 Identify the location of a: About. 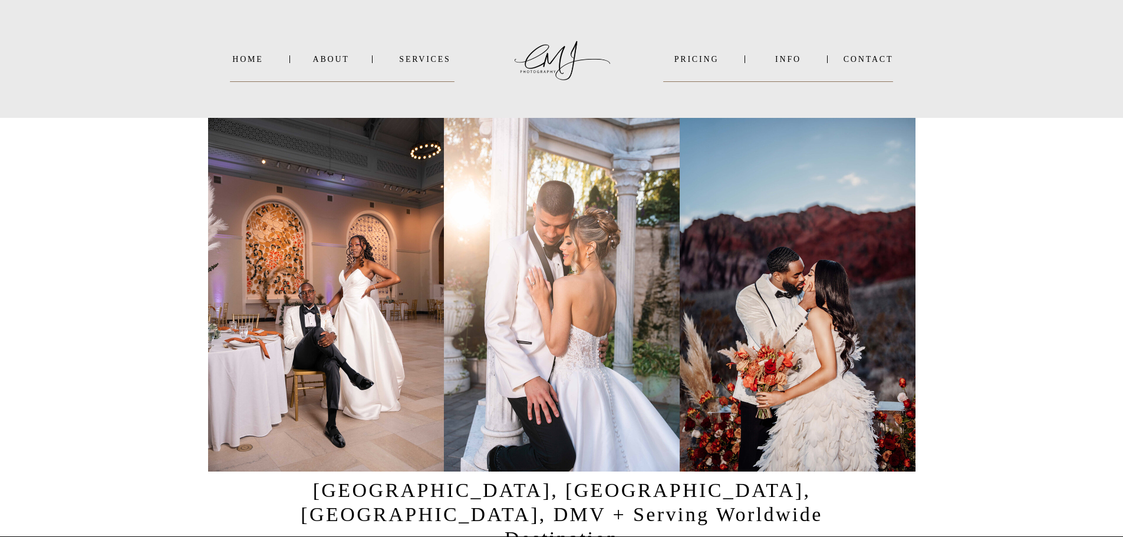
(331, 59).